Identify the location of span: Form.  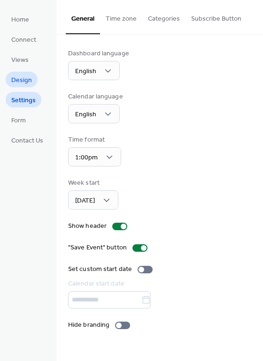
(18, 121).